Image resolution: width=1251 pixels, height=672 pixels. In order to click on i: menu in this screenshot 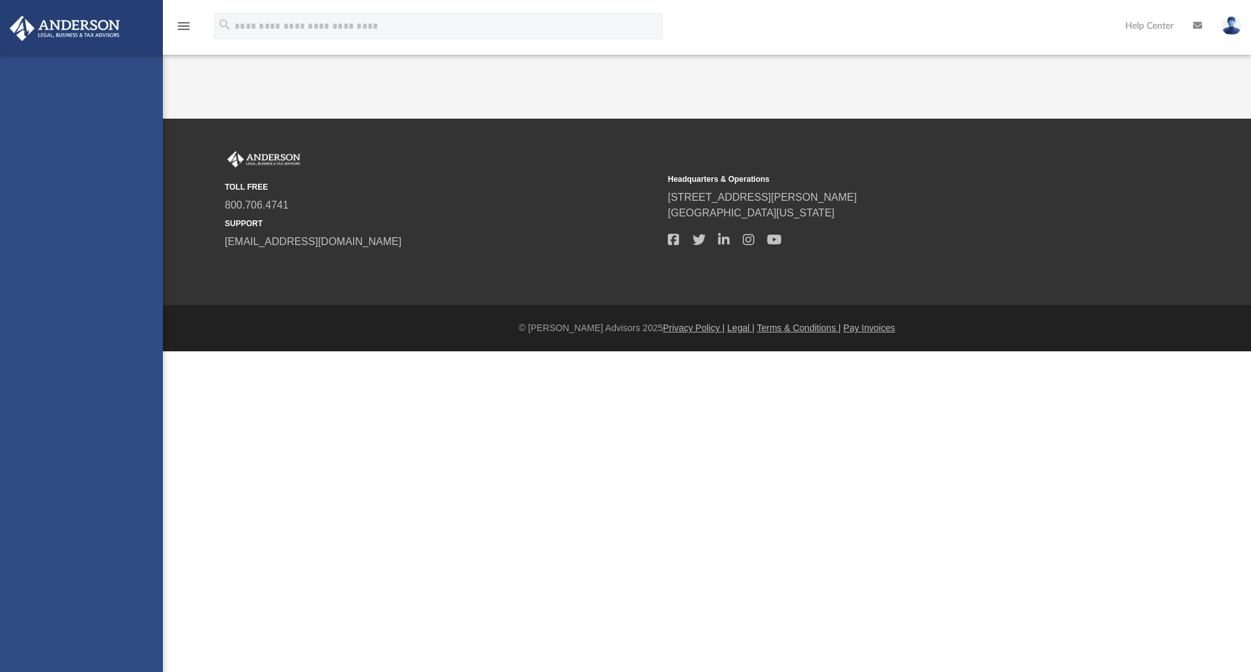, I will do `click(184, 26)`.